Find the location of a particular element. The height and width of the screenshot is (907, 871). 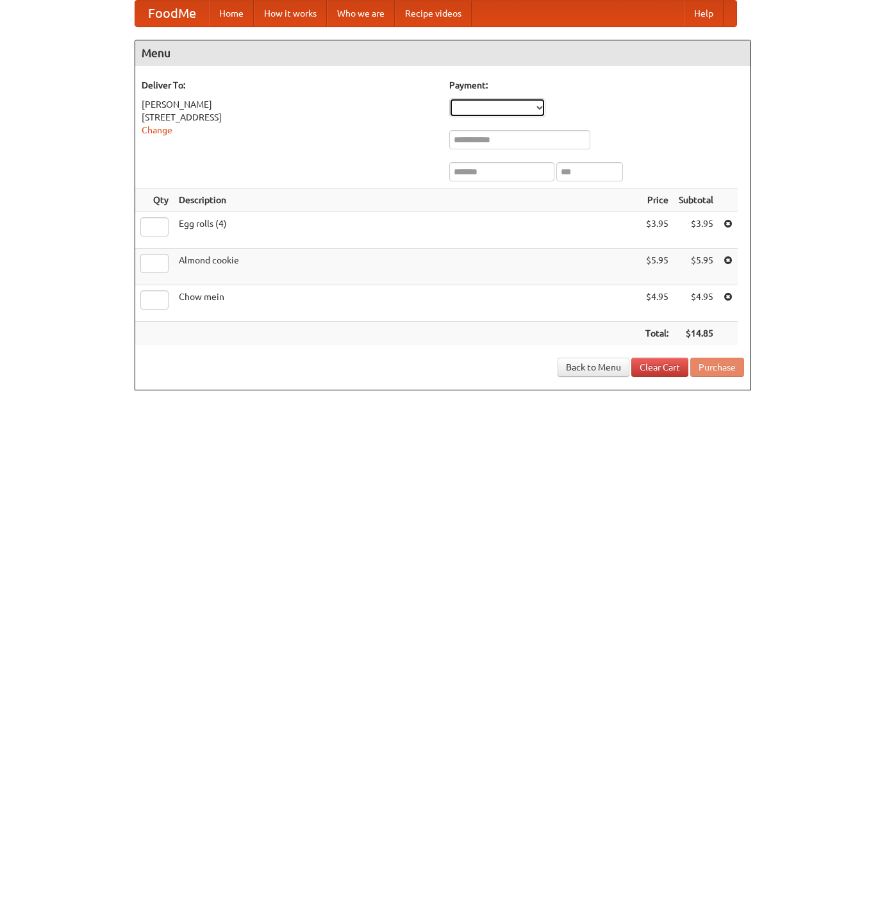

h5: Deliver To: is located at coordinates (289, 85).